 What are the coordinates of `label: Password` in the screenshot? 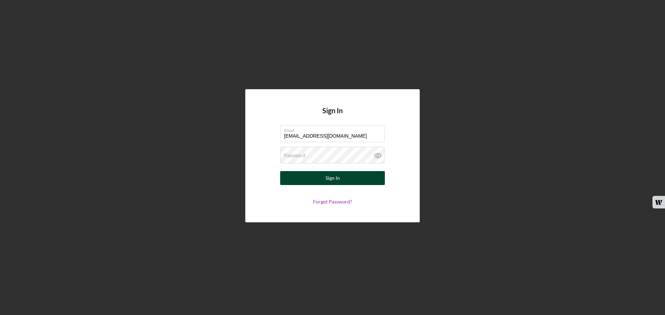 It's located at (294, 156).